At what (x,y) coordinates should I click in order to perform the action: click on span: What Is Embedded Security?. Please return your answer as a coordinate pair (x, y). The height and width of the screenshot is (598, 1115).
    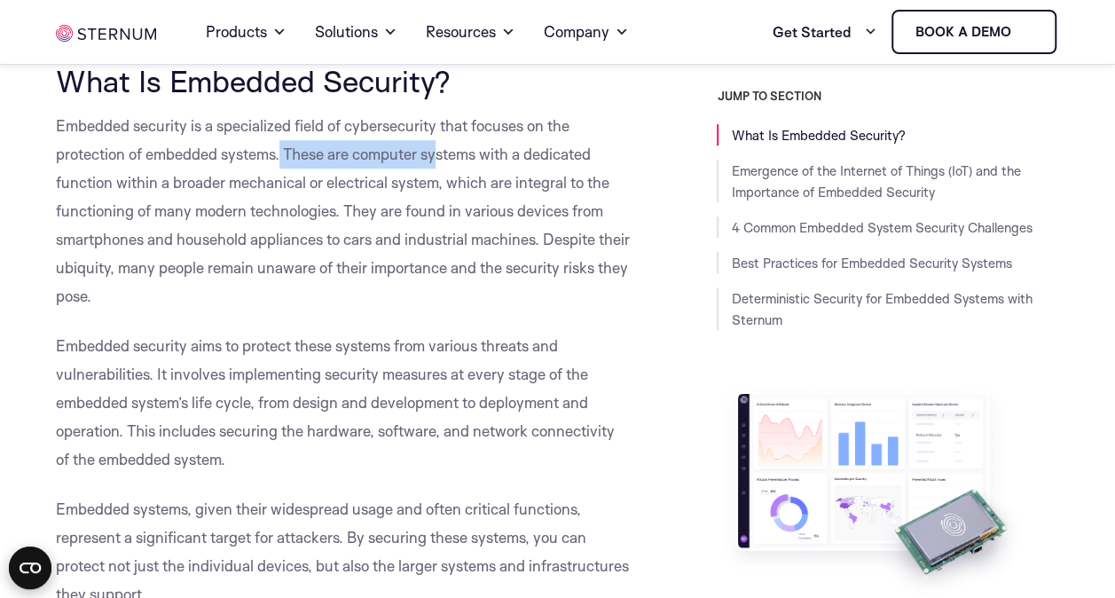
    Looking at the image, I should click on (253, 81).